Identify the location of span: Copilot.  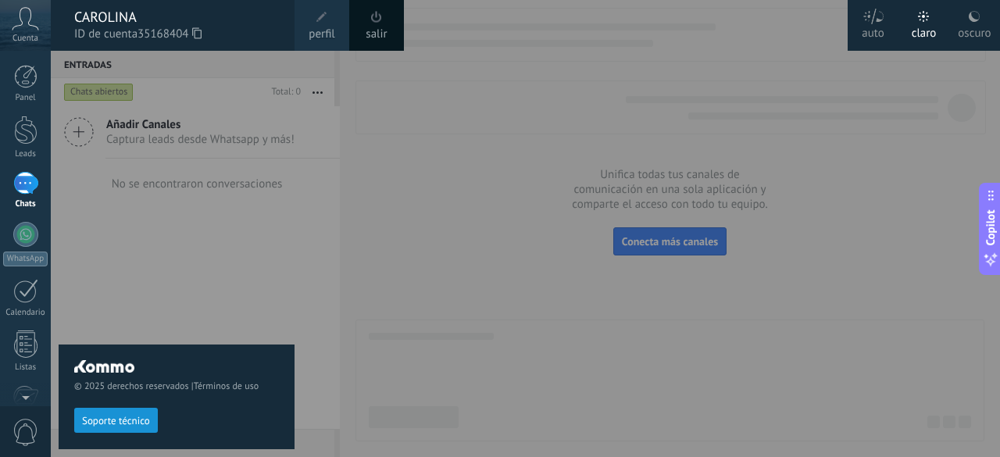
(991, 227).